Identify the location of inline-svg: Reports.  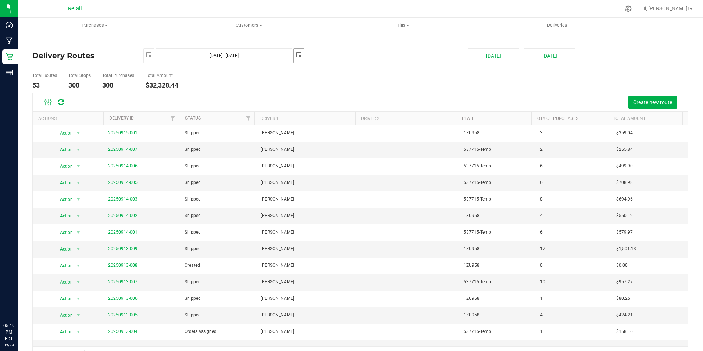
(9, 72).